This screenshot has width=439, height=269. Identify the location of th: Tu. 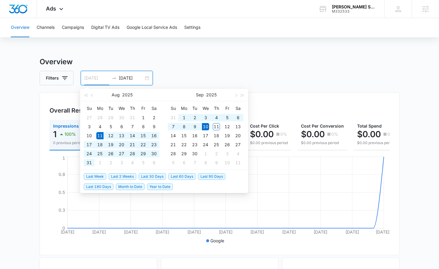
(195, 108).